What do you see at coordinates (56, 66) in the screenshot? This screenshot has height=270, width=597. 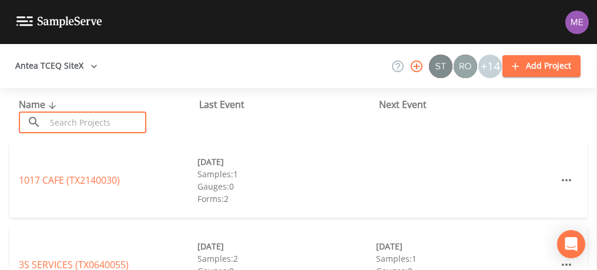 I see `button: Antea TCEQ SiteX` at bounding box center [56, 66].